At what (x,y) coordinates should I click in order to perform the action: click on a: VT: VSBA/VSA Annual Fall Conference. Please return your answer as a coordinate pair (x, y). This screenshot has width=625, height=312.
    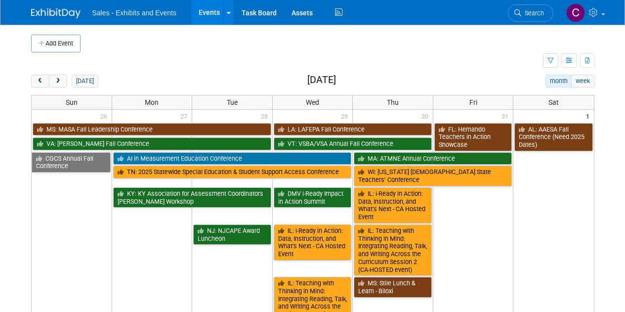
    Looking at the image, I should click on (353, 144).